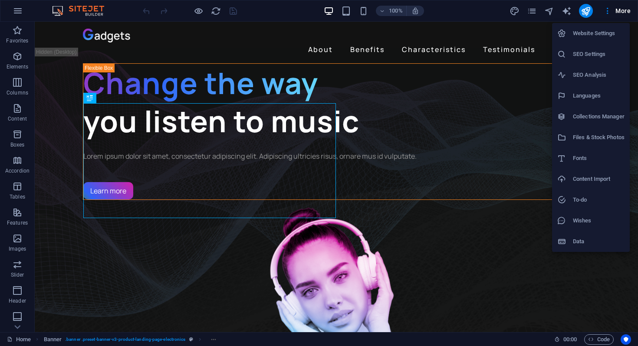 This screenshot has height=346, width=638. I want to click on h6: SEO Analysis, so click(598, 75).